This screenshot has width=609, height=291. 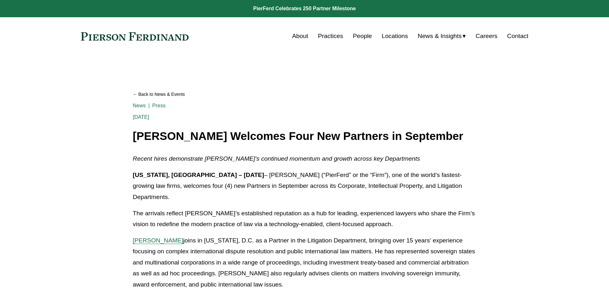 I want to click on a: Locations, so click(x=395, y=36).